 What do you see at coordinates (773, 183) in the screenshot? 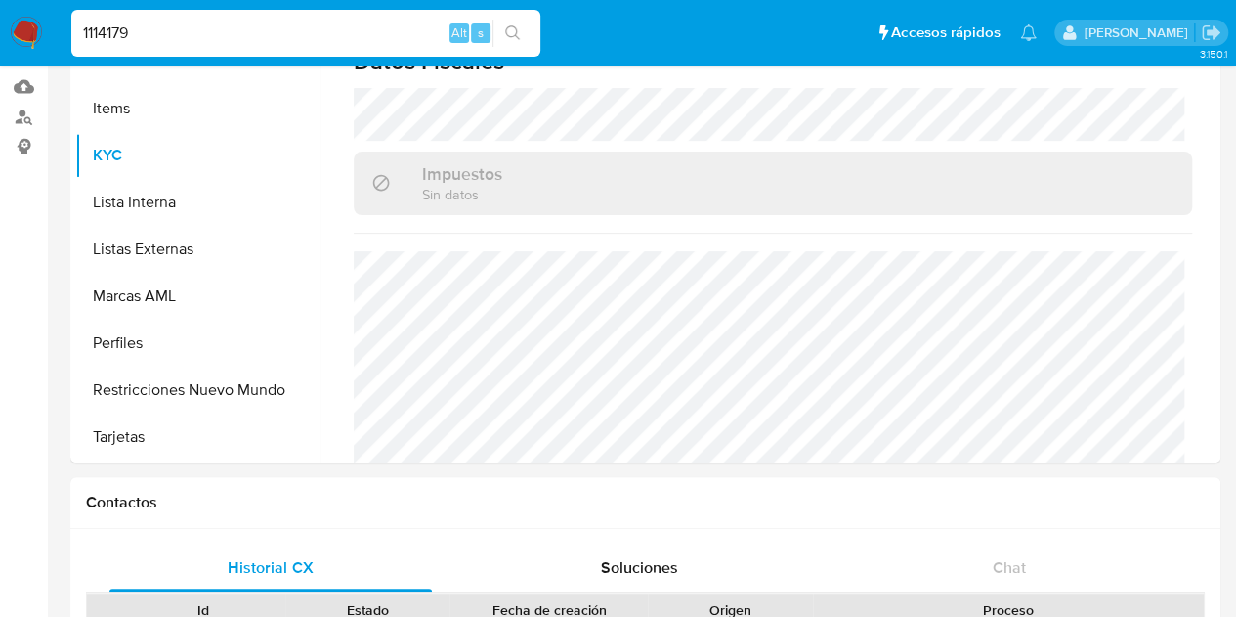
I see `div: ImpuestosSin datos` at bounding box center [773, 183].